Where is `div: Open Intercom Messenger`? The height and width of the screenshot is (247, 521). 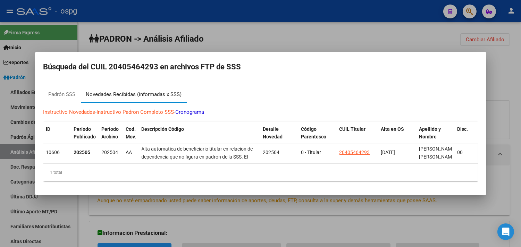 div: Open Intercom Messenger is located at coordinates (506, 232).